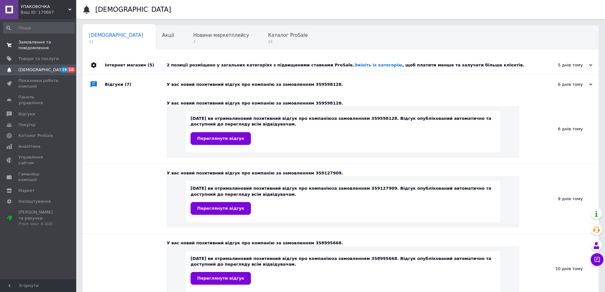 The width and height of the screenshot is (605, 292). Describe the element at coordinates (221, 42) in the screenshot. I see `span: 3` at that location.